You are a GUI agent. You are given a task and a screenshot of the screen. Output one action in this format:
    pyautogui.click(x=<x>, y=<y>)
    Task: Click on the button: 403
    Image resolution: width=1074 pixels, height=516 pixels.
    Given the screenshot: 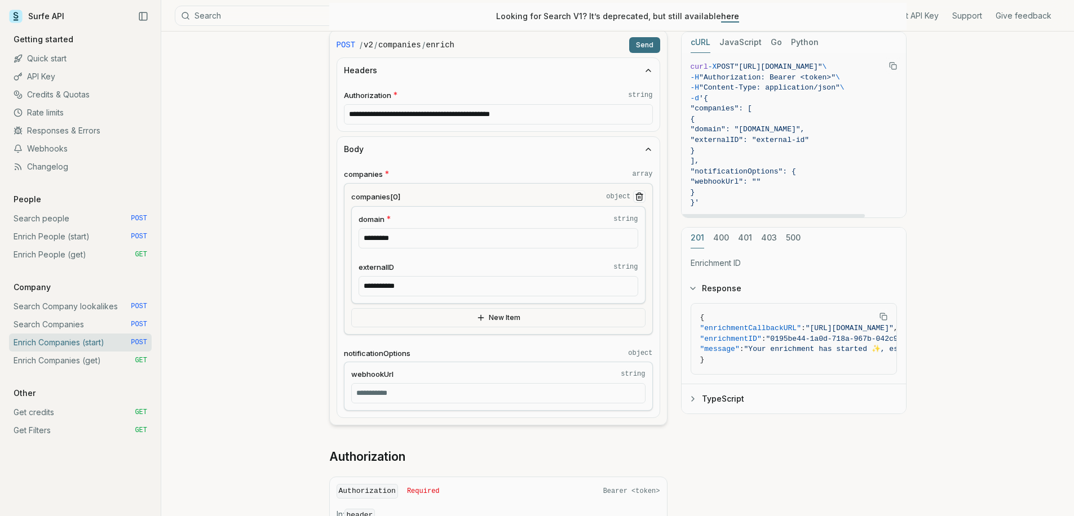 What is the action you would take?
    pyautogui.click(x=769, y=238)
    